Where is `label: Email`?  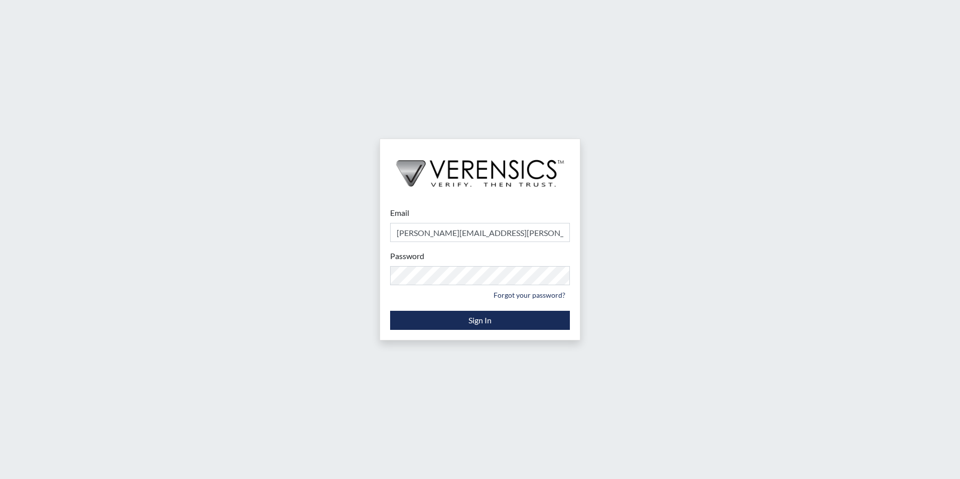 label: Email is located at coordinates (400, 213).